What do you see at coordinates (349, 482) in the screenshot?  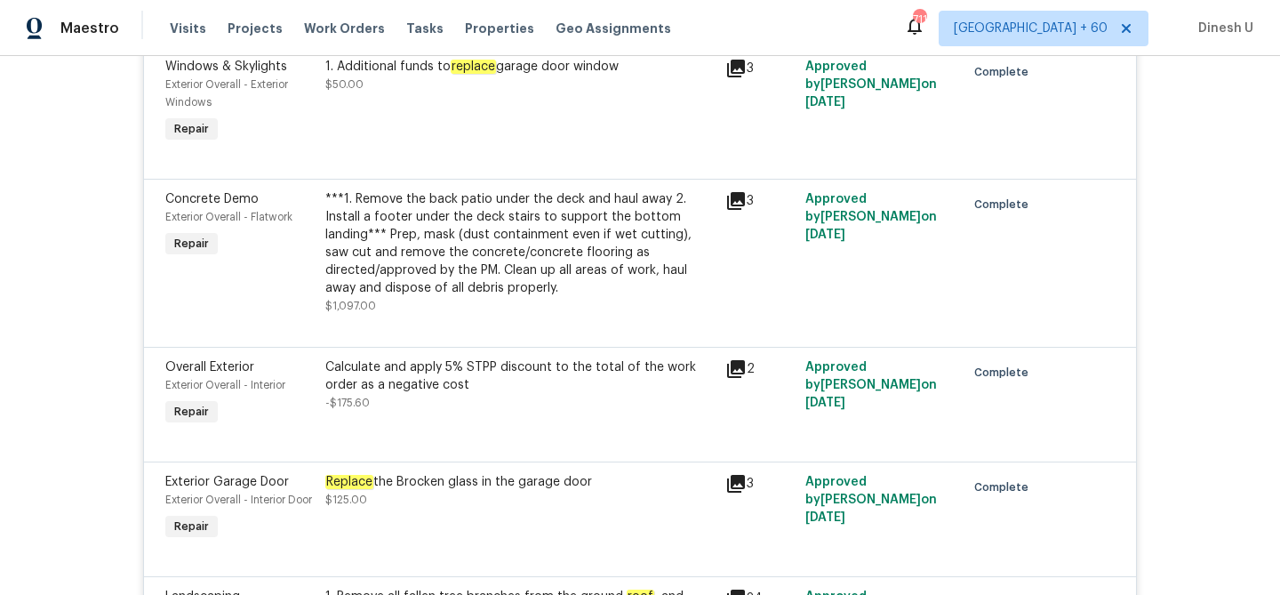 I see `em: Replace` at bounding box center [349, 482].